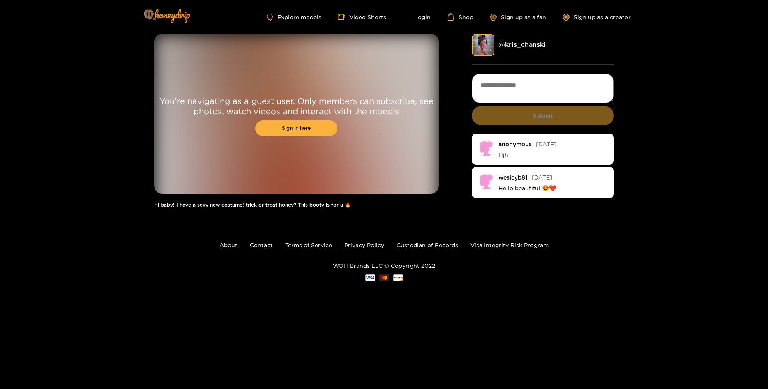 The image size is (768, 389). I want to click on a: Sign in here, so click(296, 128).